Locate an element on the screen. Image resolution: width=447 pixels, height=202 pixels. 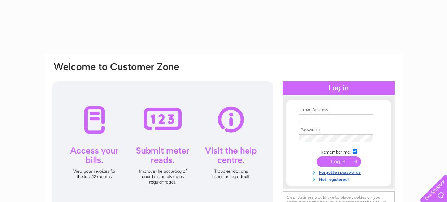
input: Submit is located at coordinates (339, 161).